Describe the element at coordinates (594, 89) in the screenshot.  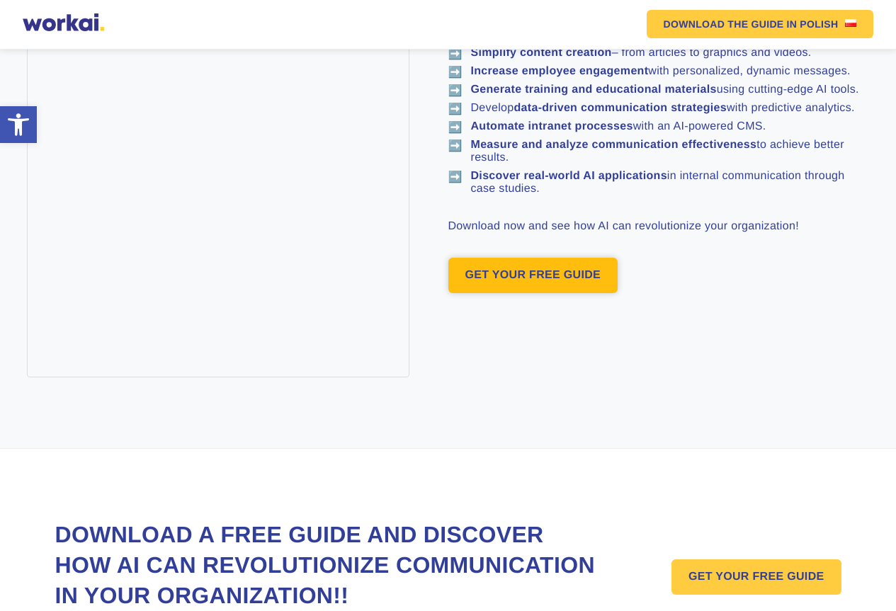
I see `strong: Generate training and educational materials` at that location.